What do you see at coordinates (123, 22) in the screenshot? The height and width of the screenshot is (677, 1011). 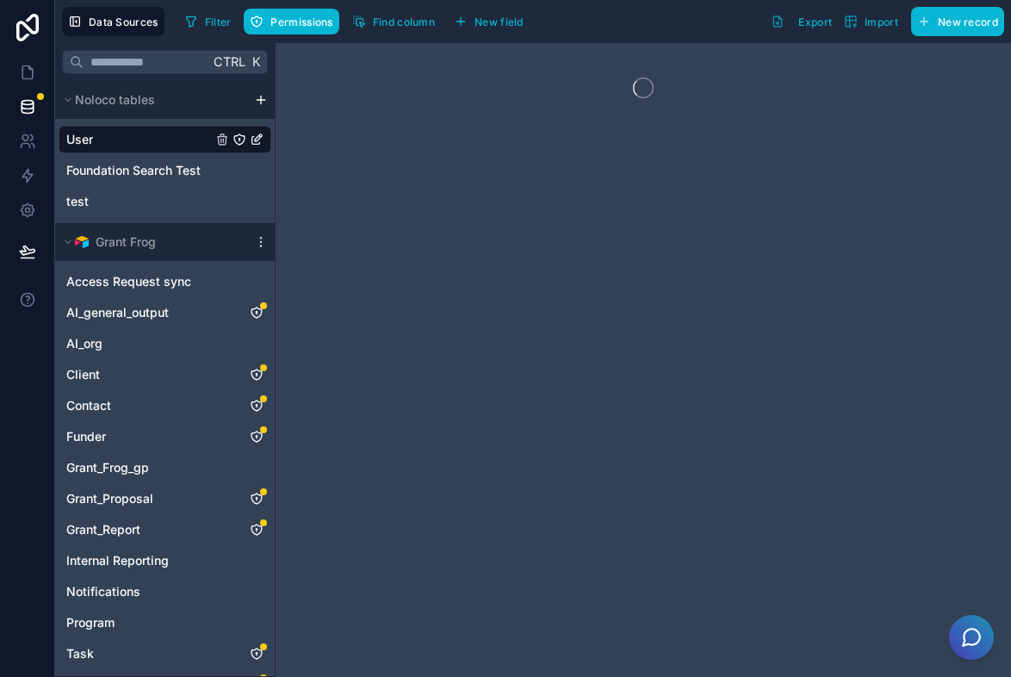 I see `span: Data Sources` at bounding box center [123, 22].